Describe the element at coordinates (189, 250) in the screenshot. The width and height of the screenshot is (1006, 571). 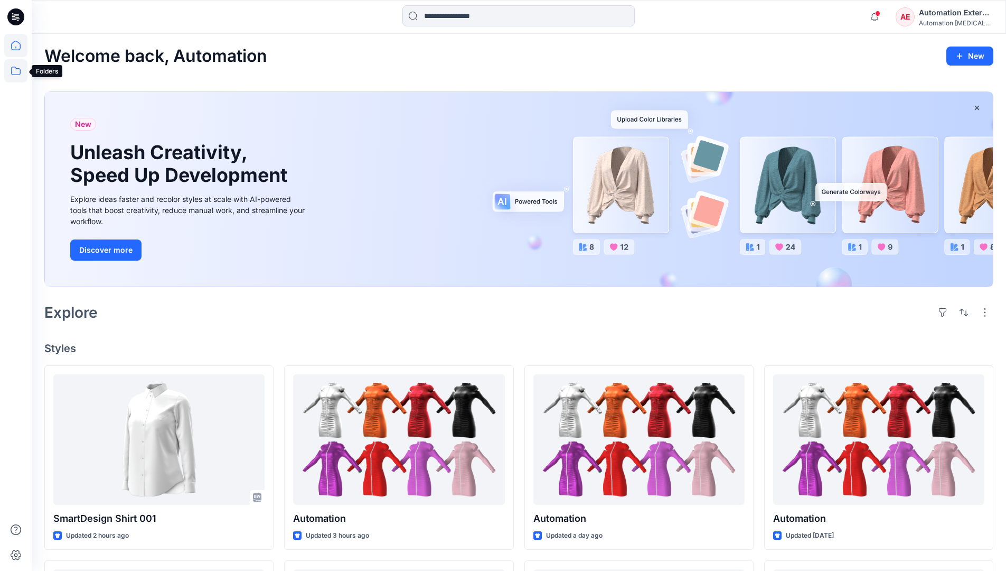
I see `a: Discover more` at that location.